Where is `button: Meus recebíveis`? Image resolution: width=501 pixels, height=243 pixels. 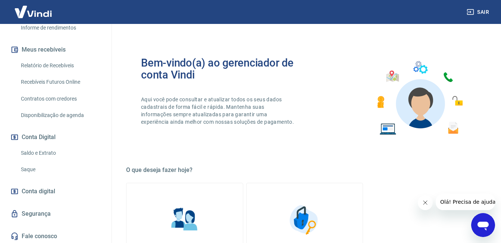 button: Meus recebíveis is located at coordinates (56, 50).